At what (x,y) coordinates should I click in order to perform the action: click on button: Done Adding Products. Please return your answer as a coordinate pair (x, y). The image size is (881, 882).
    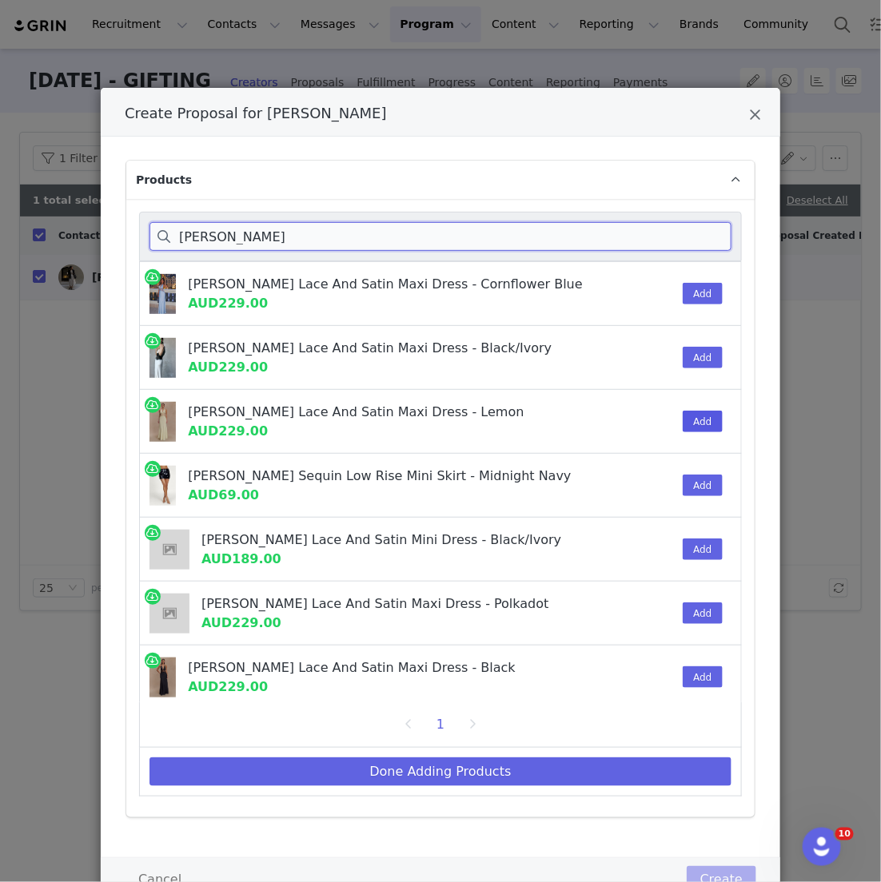
    Looking at the image, I should click on (440, 772).